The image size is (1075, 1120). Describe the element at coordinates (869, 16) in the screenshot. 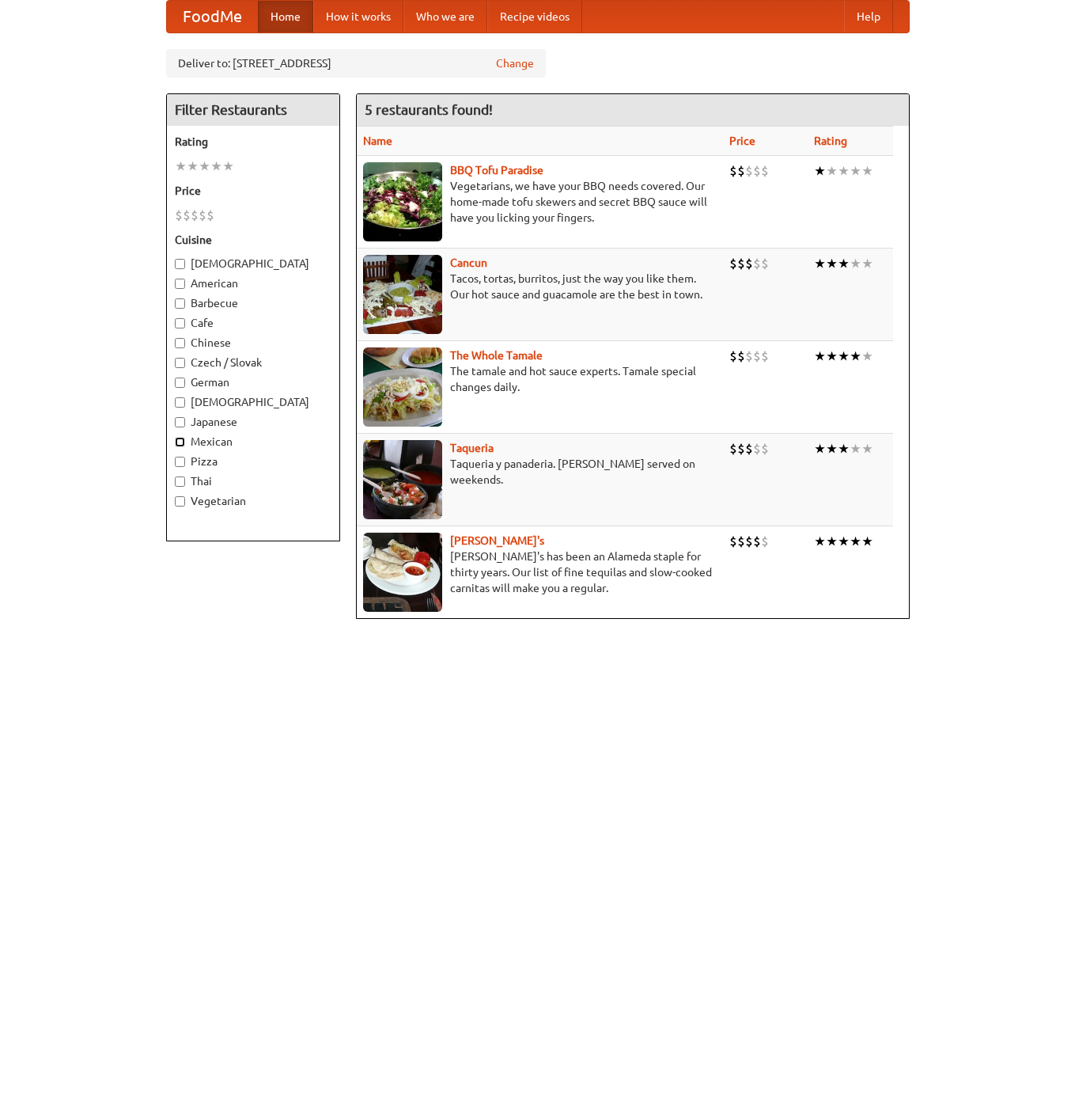

I see `a: Help` at that location.